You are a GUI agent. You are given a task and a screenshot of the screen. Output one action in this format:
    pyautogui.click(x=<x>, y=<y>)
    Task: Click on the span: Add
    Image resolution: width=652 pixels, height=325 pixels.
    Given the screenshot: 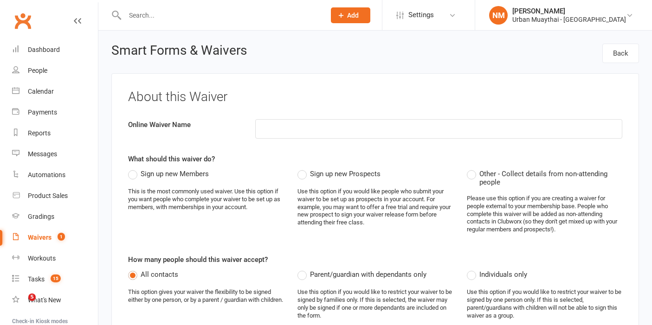 What is the action you would take?
    pyautogui.click(x=353, y=15)
    